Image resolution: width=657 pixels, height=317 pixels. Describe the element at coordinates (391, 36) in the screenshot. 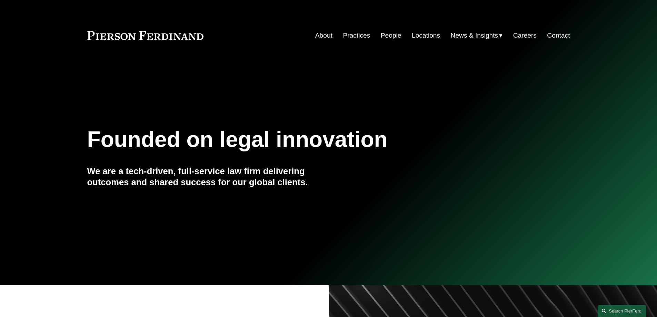

I see `a: People` at that location.